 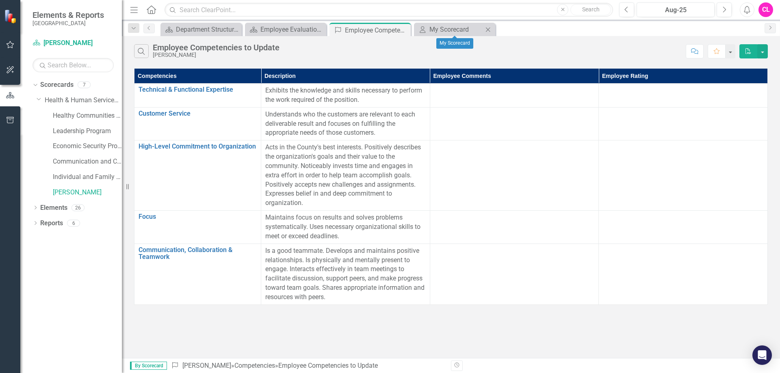 I want to click on div: 26, so click(x=78, y=208).